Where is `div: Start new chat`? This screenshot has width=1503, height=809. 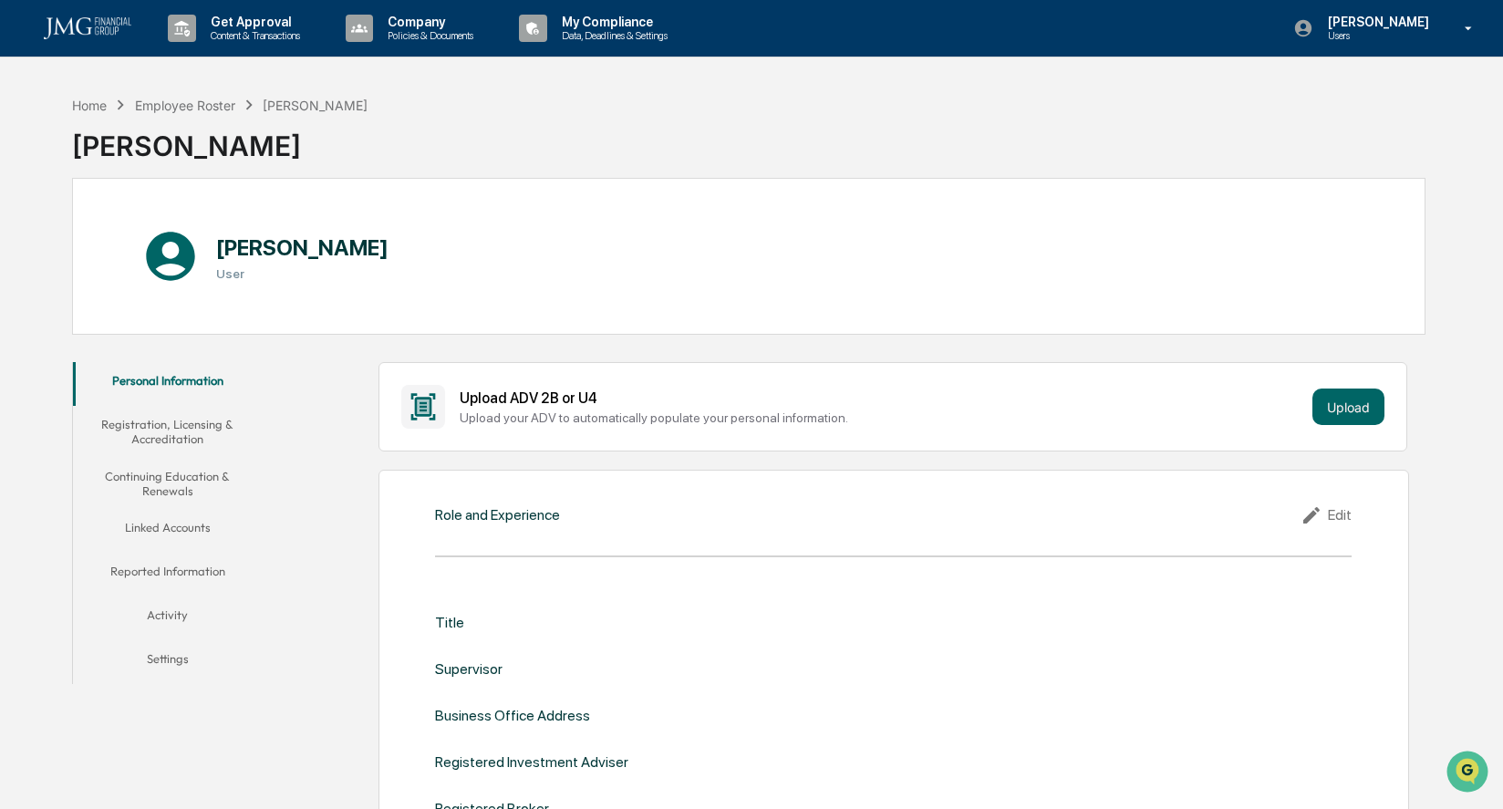 div: Start new chat is located at coordinates (181, 149).